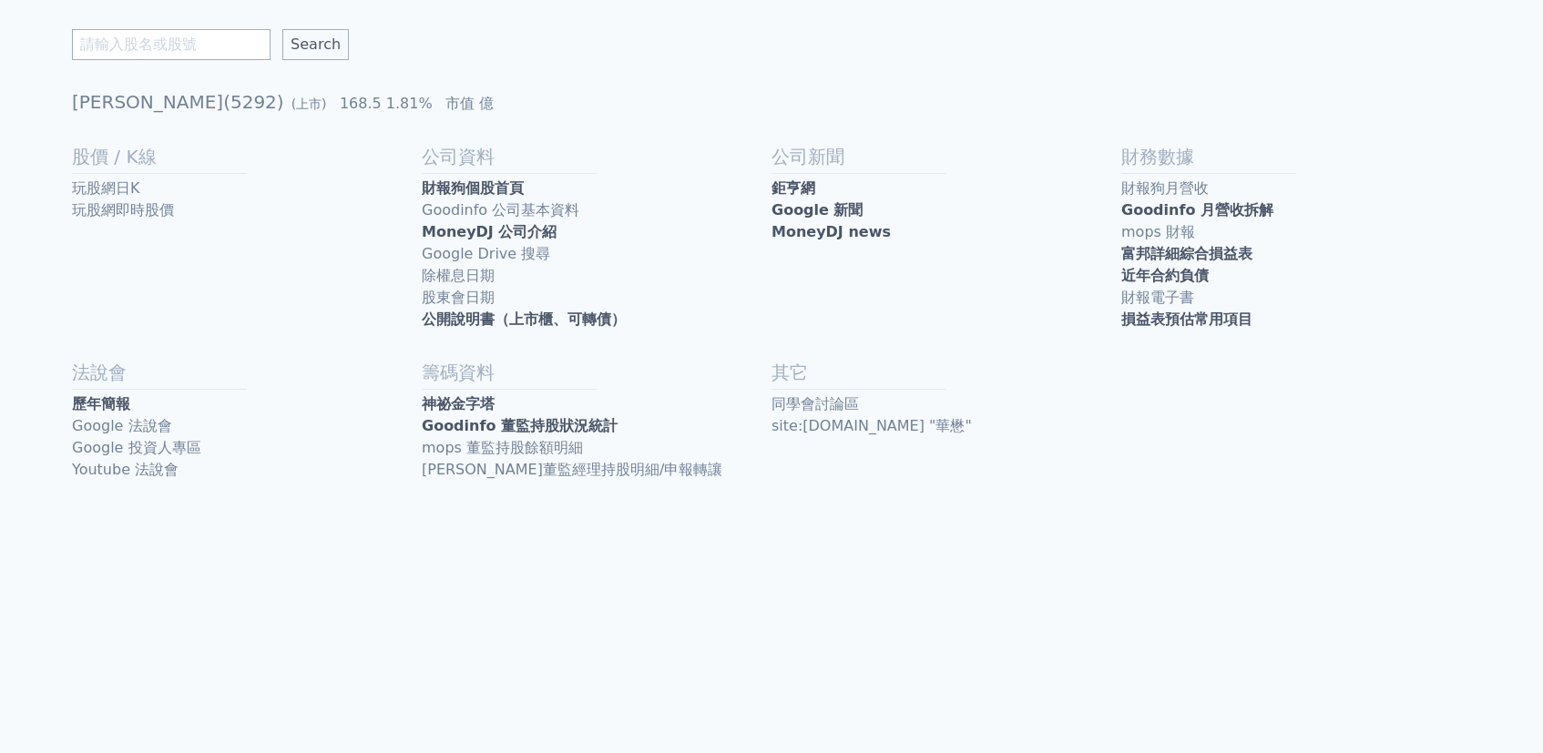 The height and width of the screenshot is (753, 1543). What do you see at coordinates (1296, 254) in the screenshot?
I see `a: 富邦詳細綜合損益表` at bounding box center [1296, 254].